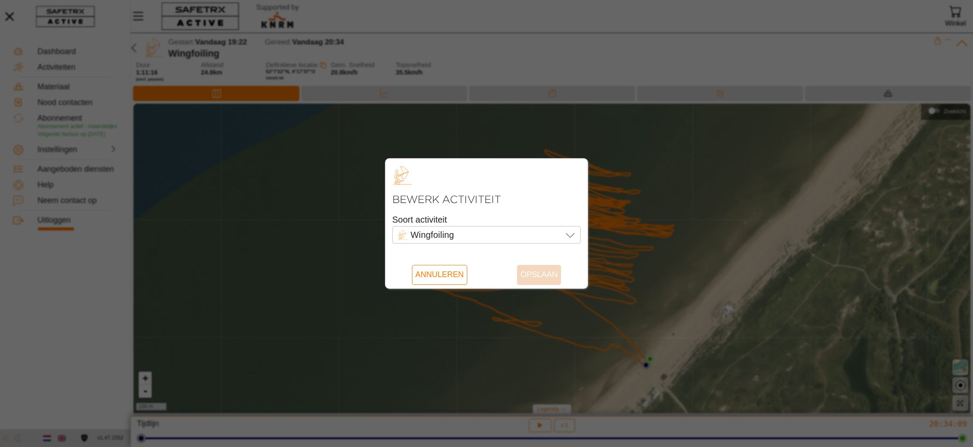 The width and height of the screenshot is (973, 447). What do you see at coordinates (433, 235) in the screenshot?
I see `div: Wingfoiling` at bounding box center [433, 235].